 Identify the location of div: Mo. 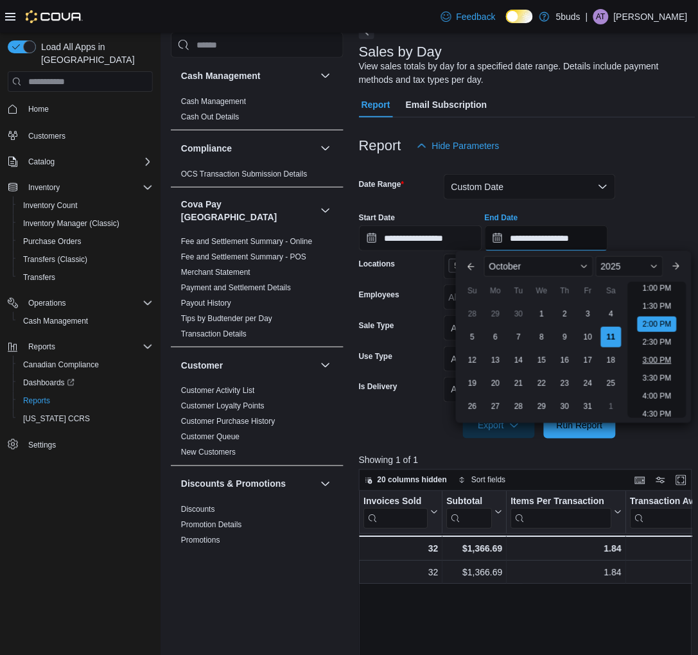
(496, 291).